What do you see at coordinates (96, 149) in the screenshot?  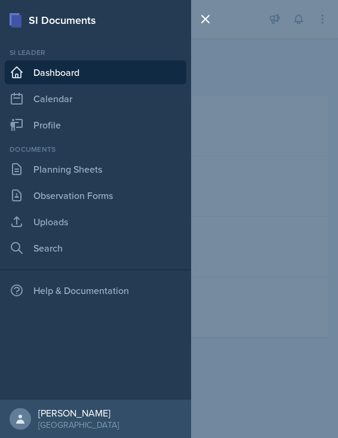 I see `div: Documents` at bounding box center [96, 149].